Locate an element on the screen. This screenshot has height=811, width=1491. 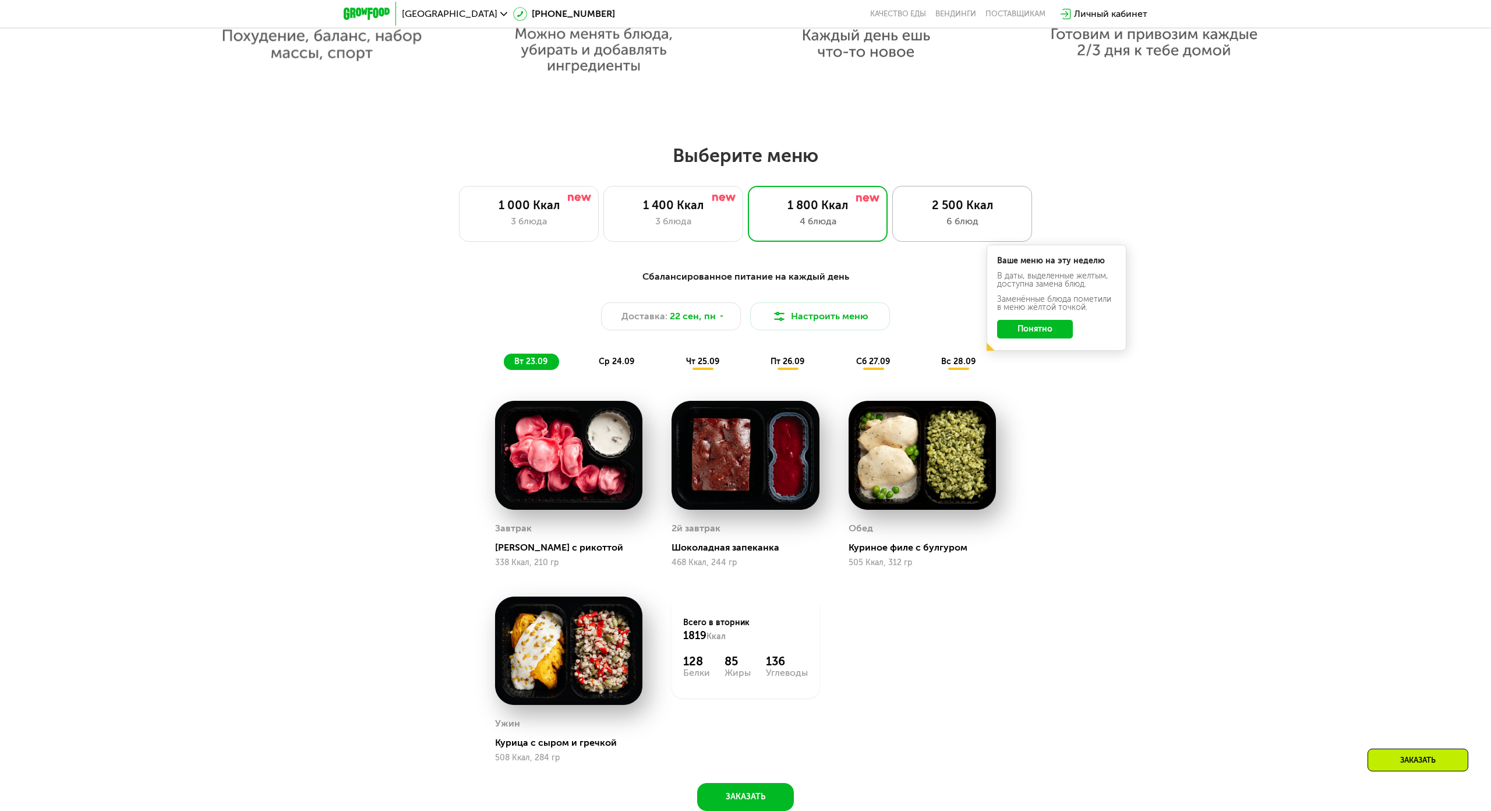
div: Углеводы is located at coordinates (787, 673).